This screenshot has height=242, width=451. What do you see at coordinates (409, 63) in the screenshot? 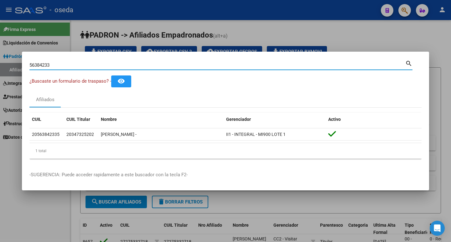
I see `mat-icon: search` at bounding box center [409, 63].